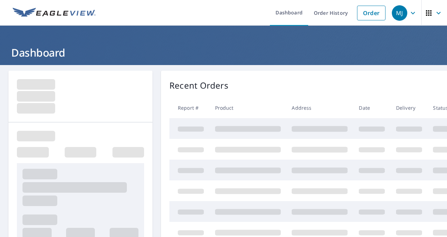  I want to click on h1: Dashboard, so click(223, 52).